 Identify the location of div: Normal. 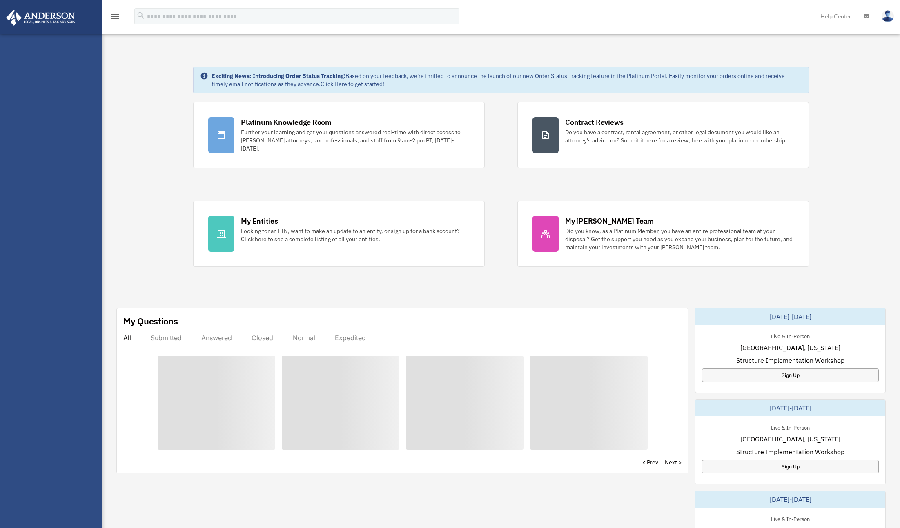
(304, 338).